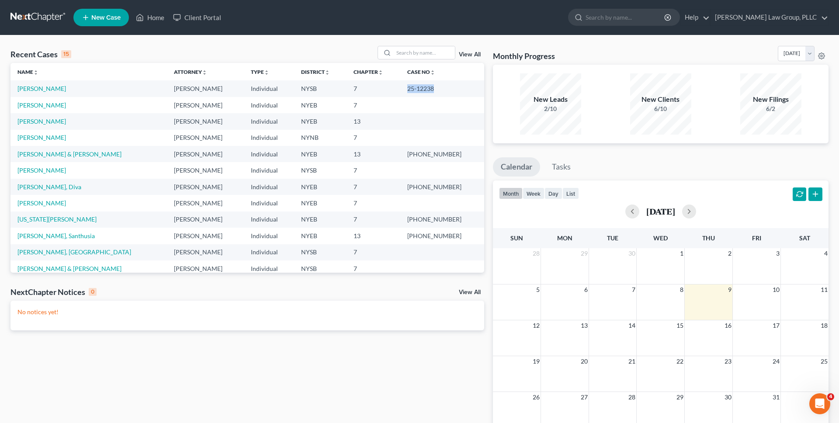  I want to click on span: 29, so click(584, 253).